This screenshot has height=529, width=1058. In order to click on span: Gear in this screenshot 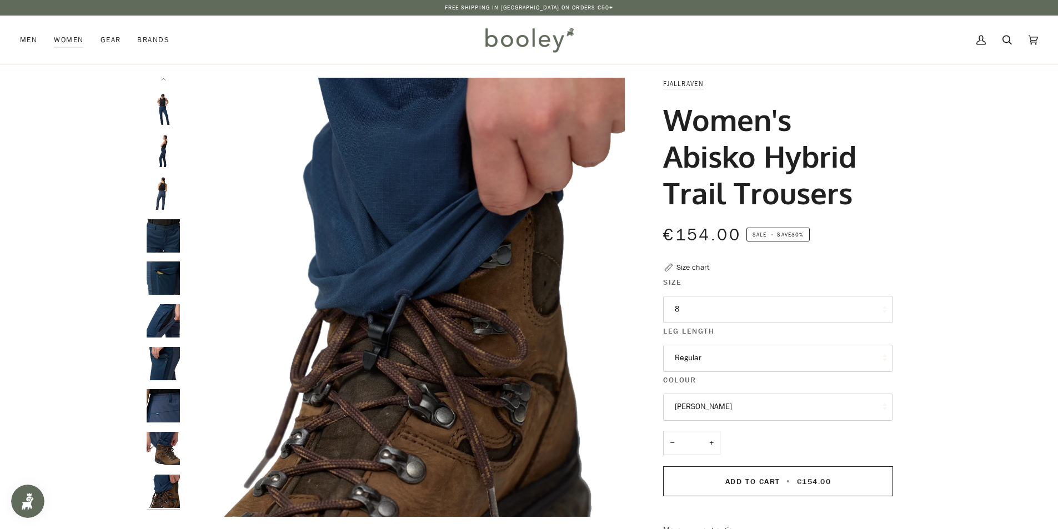, I will do `click(111, 40)`.